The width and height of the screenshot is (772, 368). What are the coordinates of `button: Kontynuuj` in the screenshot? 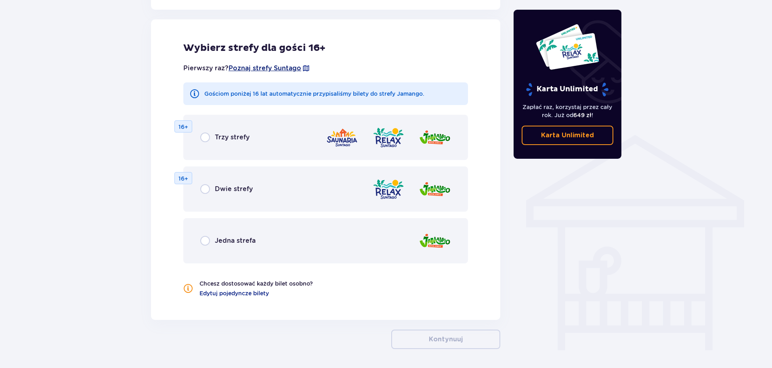 It's located at (446, 339).